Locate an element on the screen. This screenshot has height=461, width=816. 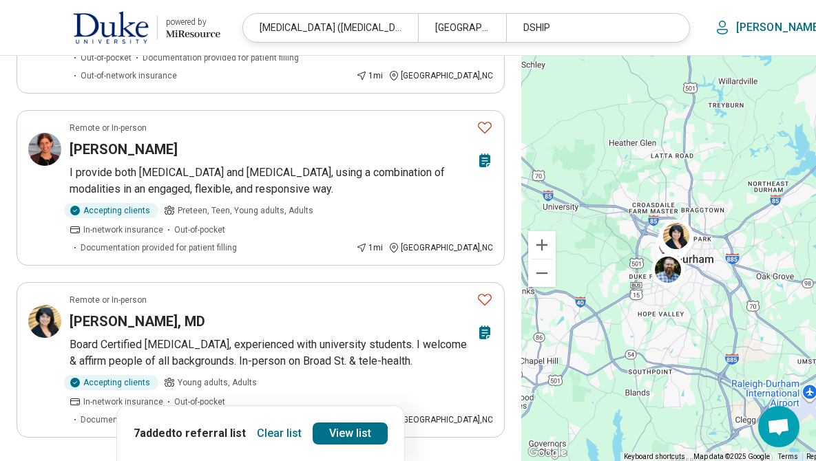
button: Zoom in is located at coordinates (542, 245).